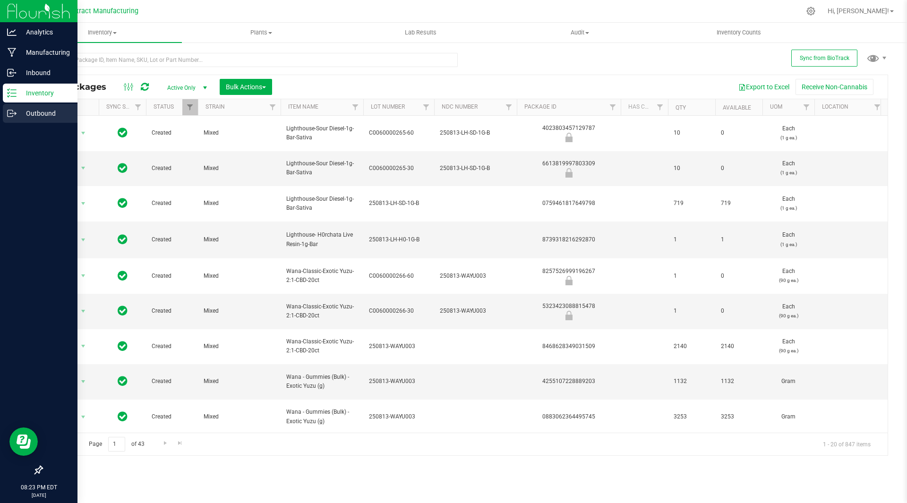  Describe the element at coordinates (569, 168) in the screenshot. I see `div: 6613819997803309` at that location.